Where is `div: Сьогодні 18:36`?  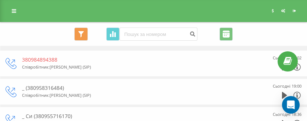 div: Сьогодні 18:36 is located at coordinates (287, 115).